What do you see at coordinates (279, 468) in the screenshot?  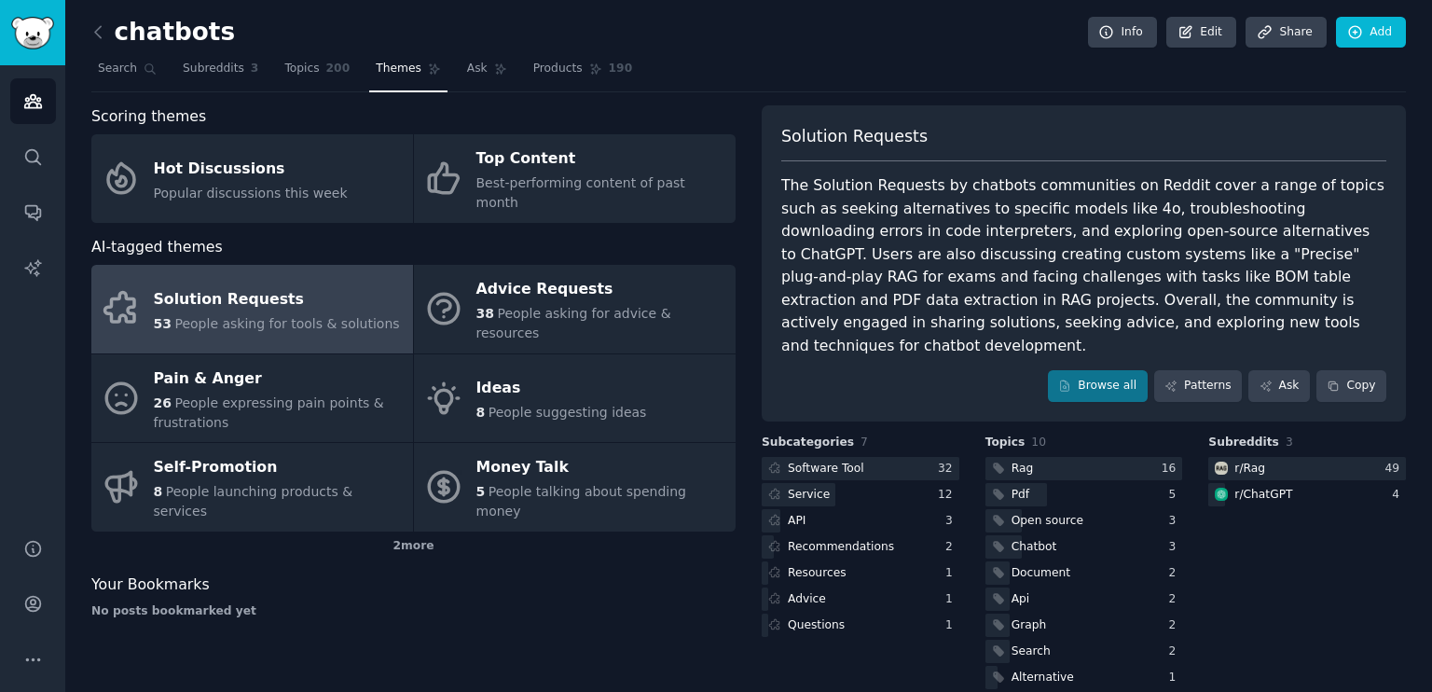 I see `div: Self-Promotion` at bounding box center [279, 468].